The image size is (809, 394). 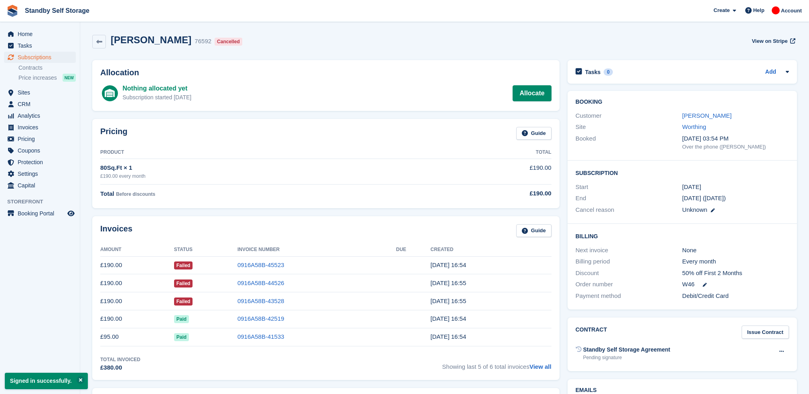 What do you see at coordinates (626, 358) in the screenshot?
I see `div: Pending signature` at bounding box center [626, 358].